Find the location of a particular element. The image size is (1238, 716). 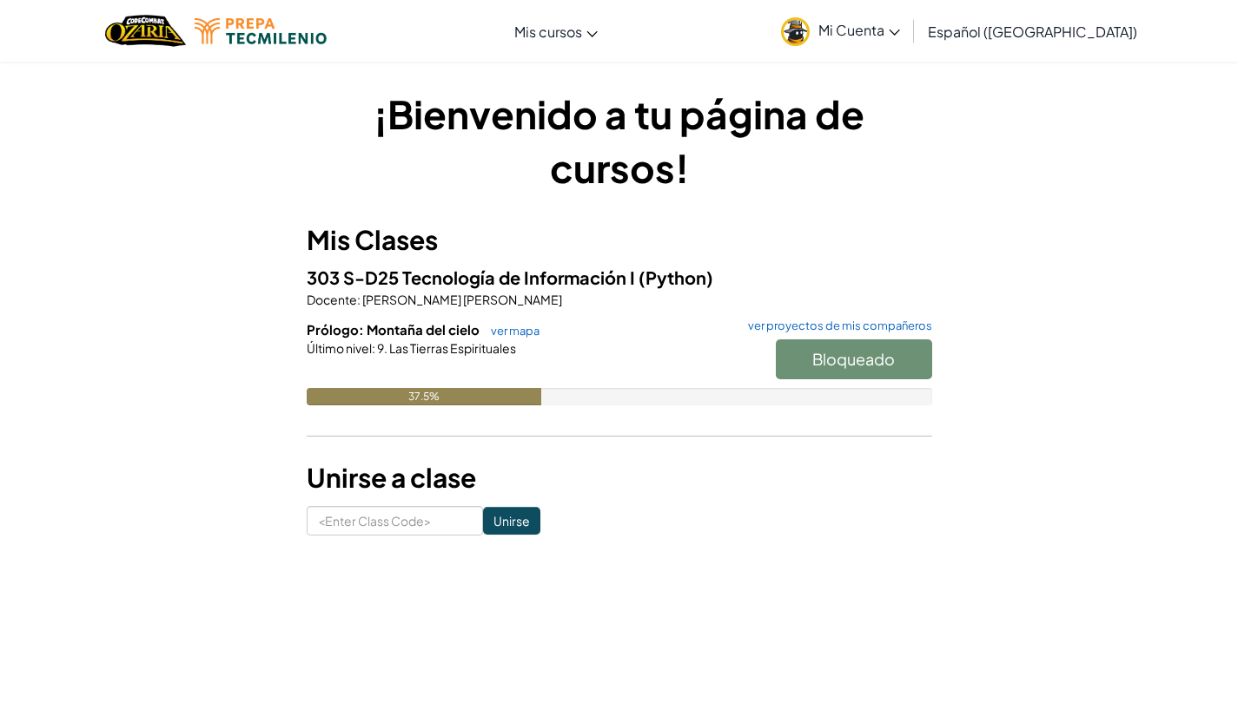

input: <Enter Class Code> is located at coordinates (394, 521).